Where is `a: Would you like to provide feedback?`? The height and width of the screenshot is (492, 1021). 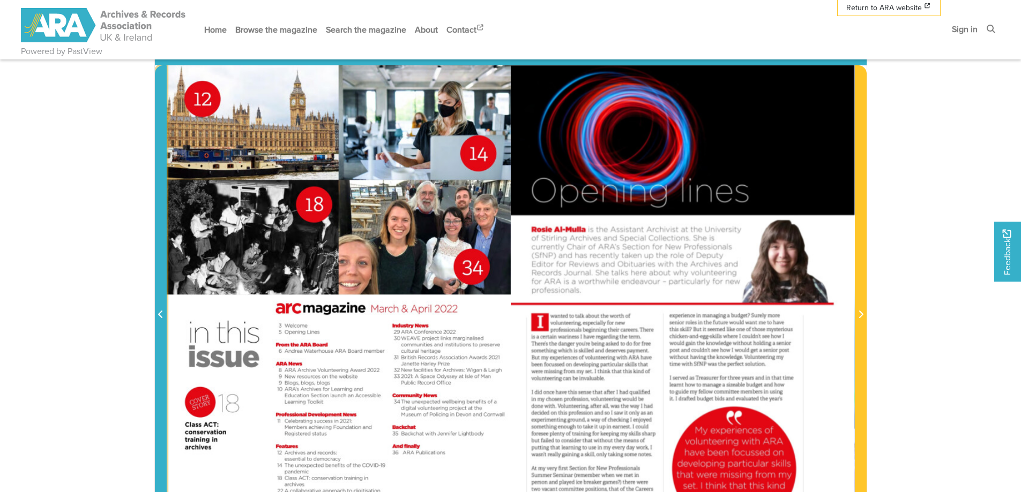 a: Would you like to provide feedback? is located at coordinates (1007, 252).